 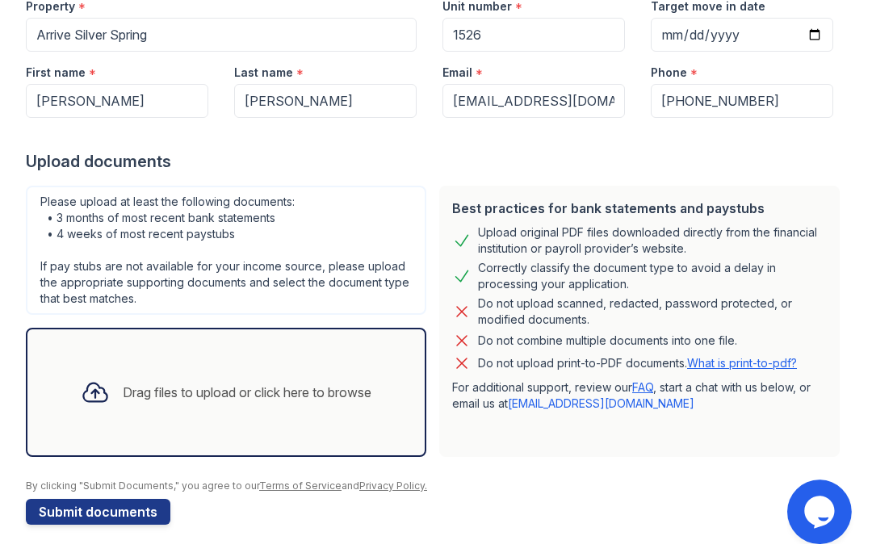 What do you see at coordinates (653, 312) in the screenshot?
I see `div: Do not upload scanned, redacted, password protected, or modified documents.` at bounding box center [653, 312].